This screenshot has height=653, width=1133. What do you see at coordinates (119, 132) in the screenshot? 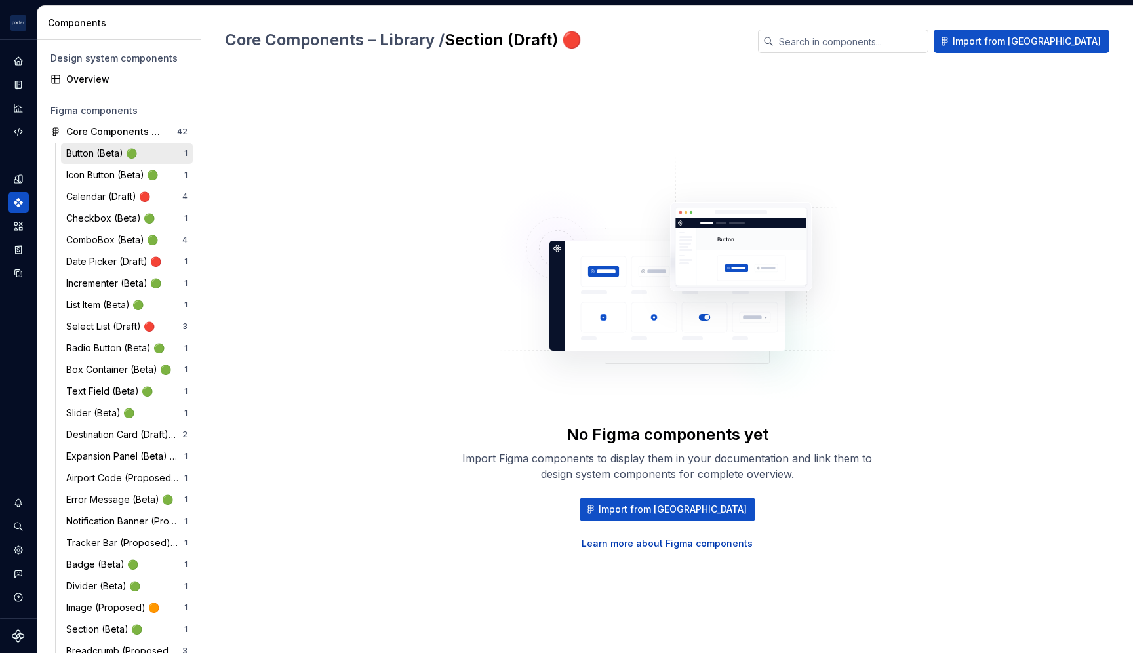
I see `a: Core Components – Library42` at bounding box center [119, 132].